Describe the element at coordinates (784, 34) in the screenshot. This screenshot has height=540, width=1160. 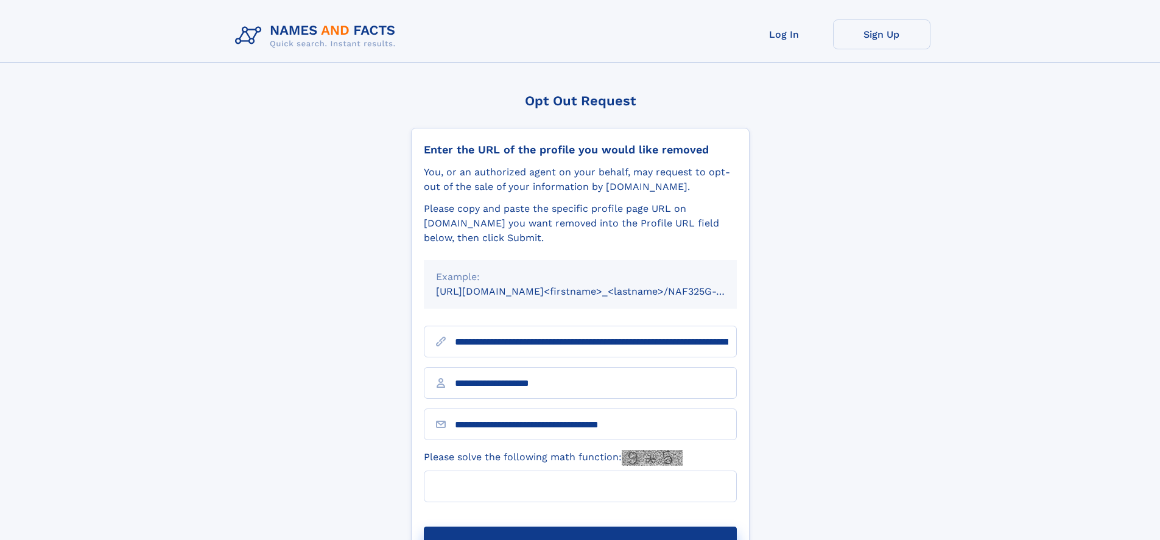
I see `a: Log In` at that location.